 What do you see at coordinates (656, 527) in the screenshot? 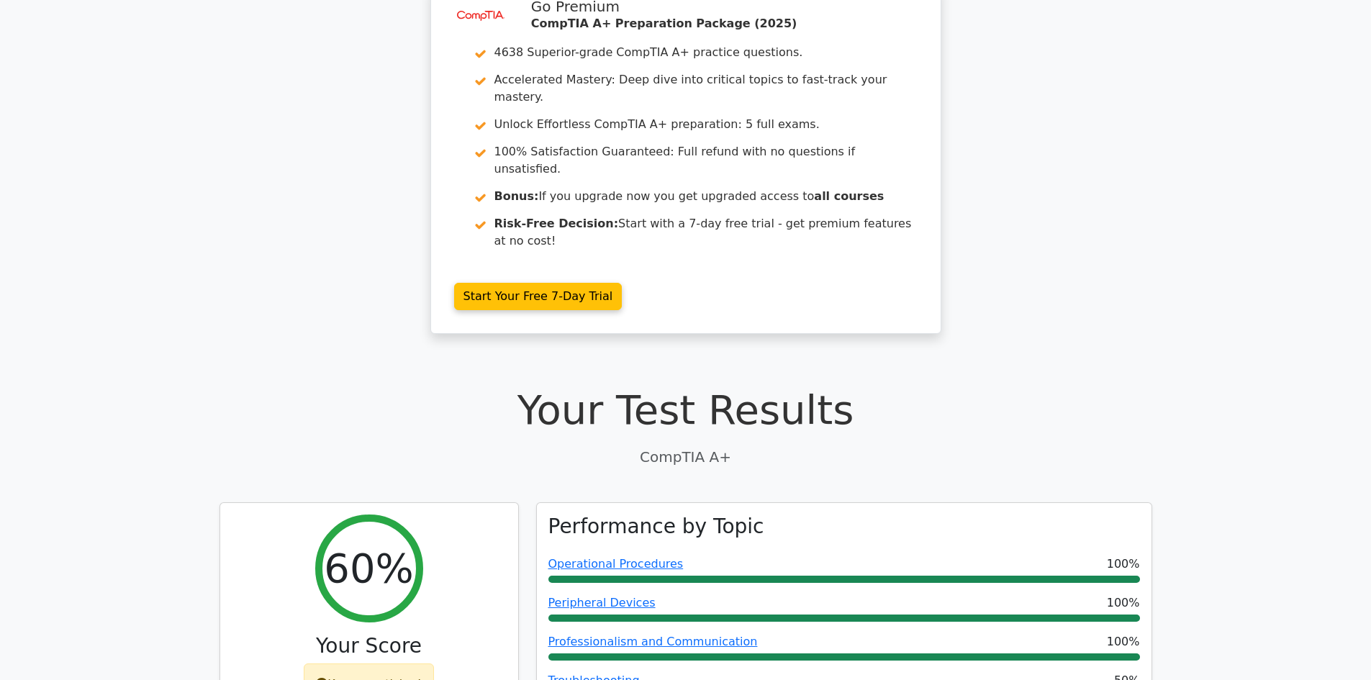
I see `h3: Performance by Topic` at bounding box center [656, 527].